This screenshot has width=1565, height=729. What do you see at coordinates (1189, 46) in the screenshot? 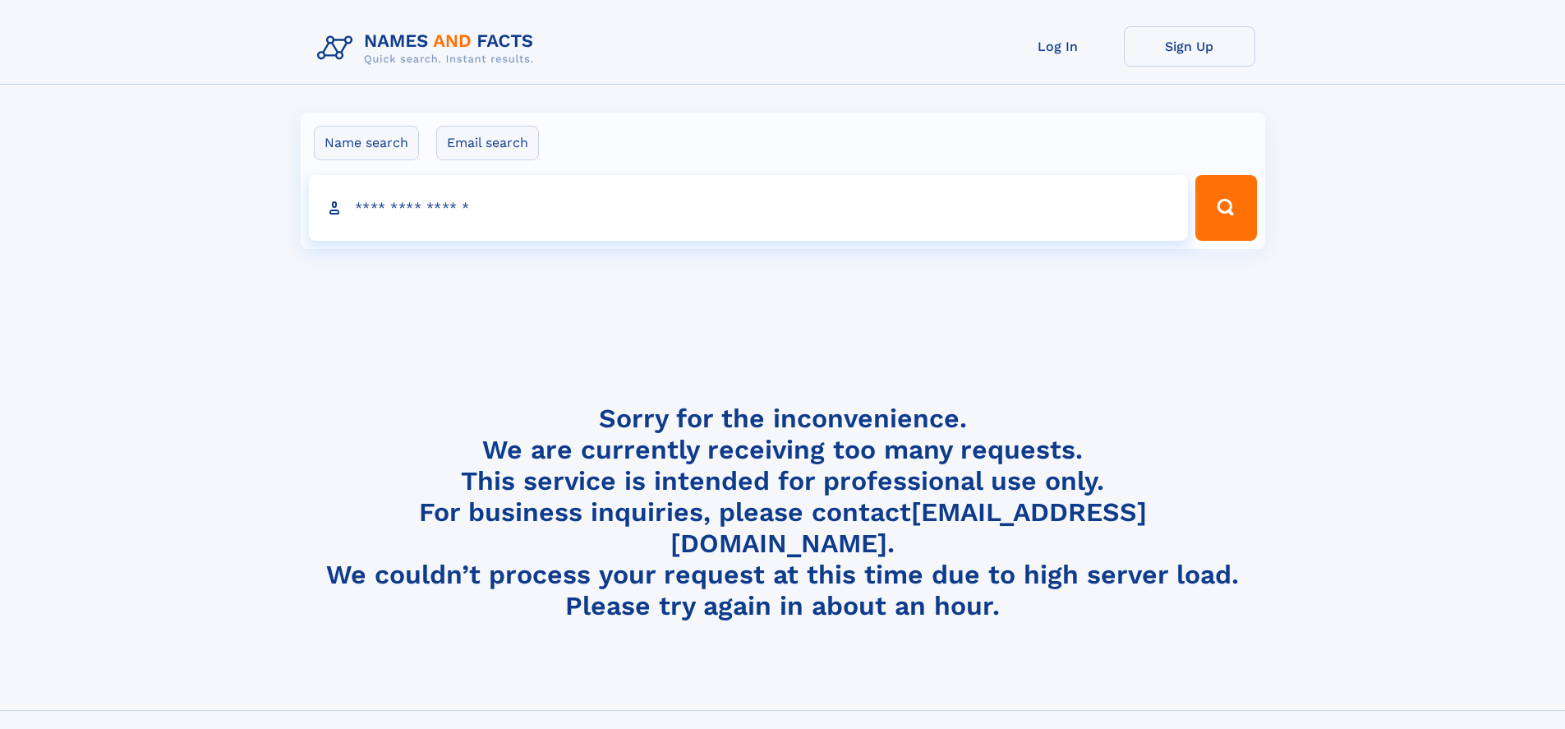
I see `a: Sign Up` at bounding box center [1189, 46].